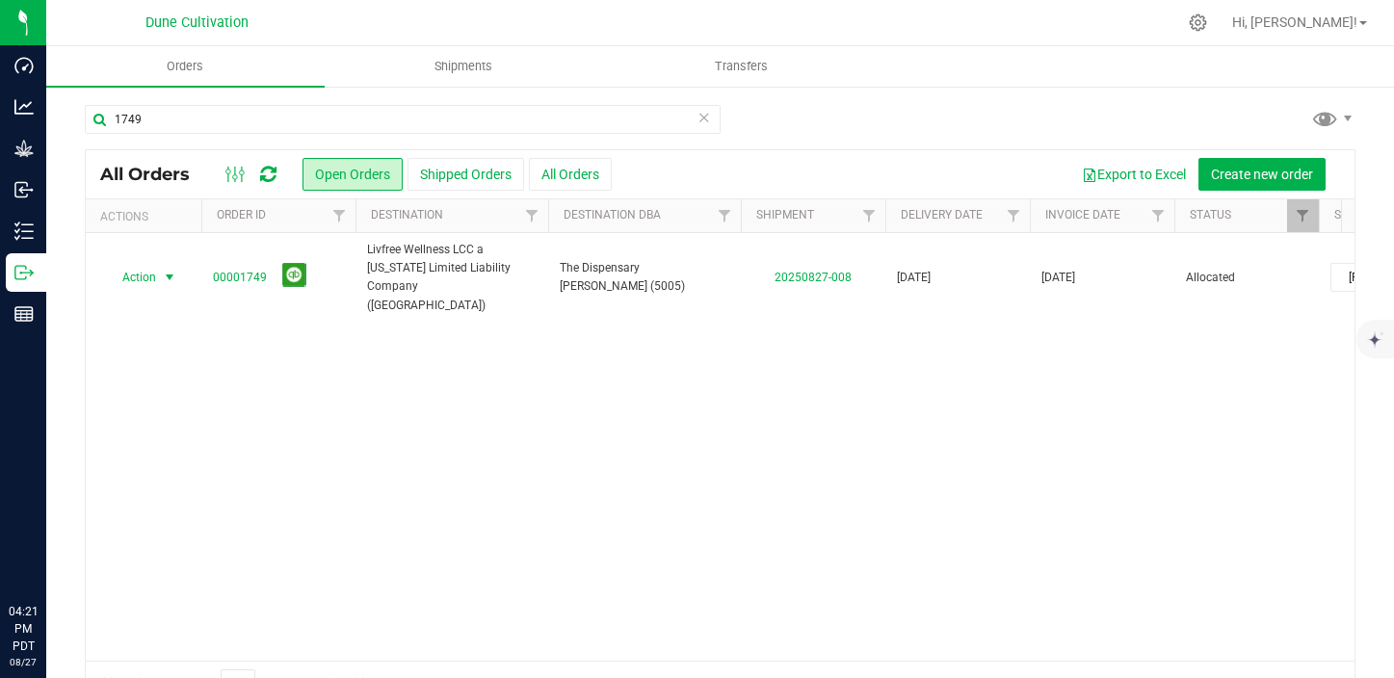 This screenshot has height=678, width=1394. Describe the element at coordinates (23, 629) in the screenshot. I see `p: 04:21 PM PDT` at that location.